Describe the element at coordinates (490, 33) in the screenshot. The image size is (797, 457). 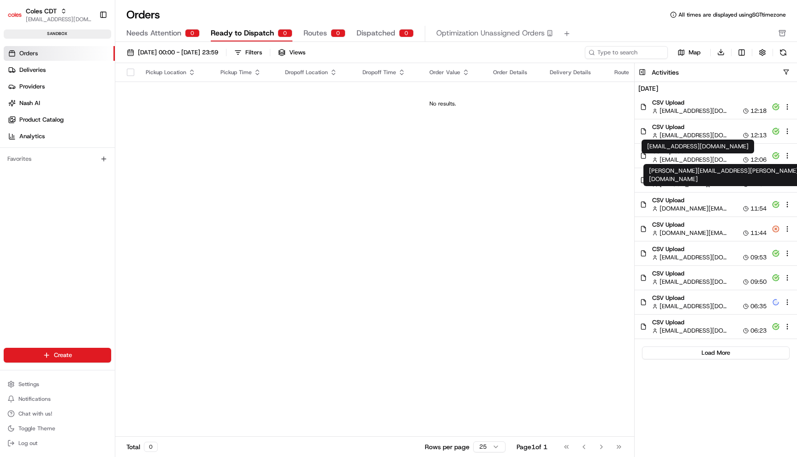
I see `span: Optimization Unassigned Orders` at that location.